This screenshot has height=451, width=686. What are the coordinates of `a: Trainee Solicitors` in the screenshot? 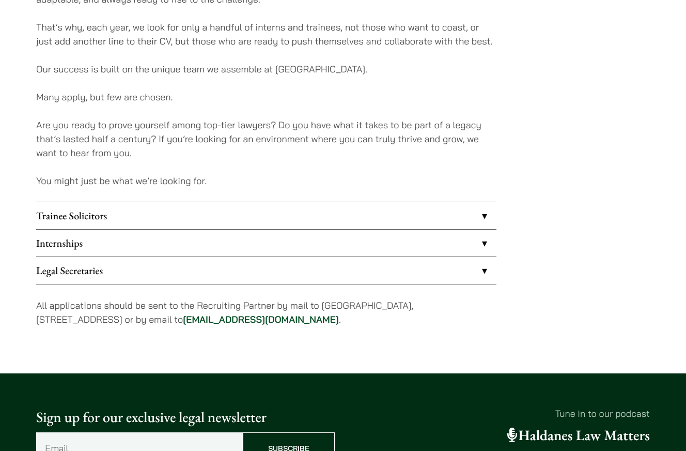 It's located at (266, 215).